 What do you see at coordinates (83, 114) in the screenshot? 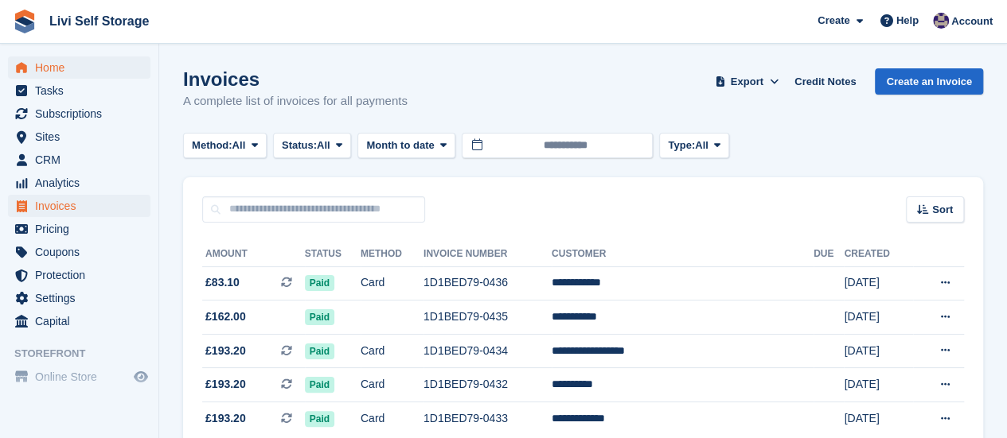
I see `span: Subscriptions` at bounding box center [83, 114].